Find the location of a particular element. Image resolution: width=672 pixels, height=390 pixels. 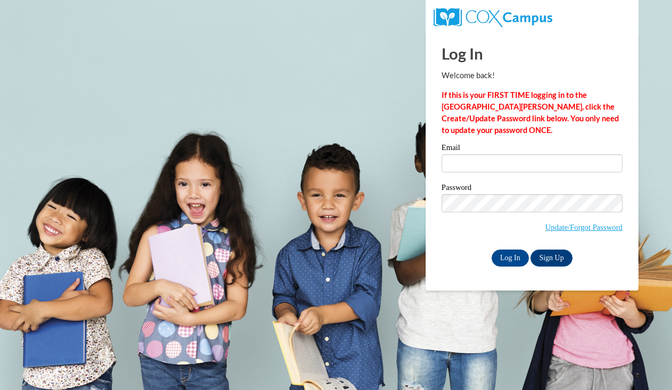

label: Email is located at coordinates (532, 149).